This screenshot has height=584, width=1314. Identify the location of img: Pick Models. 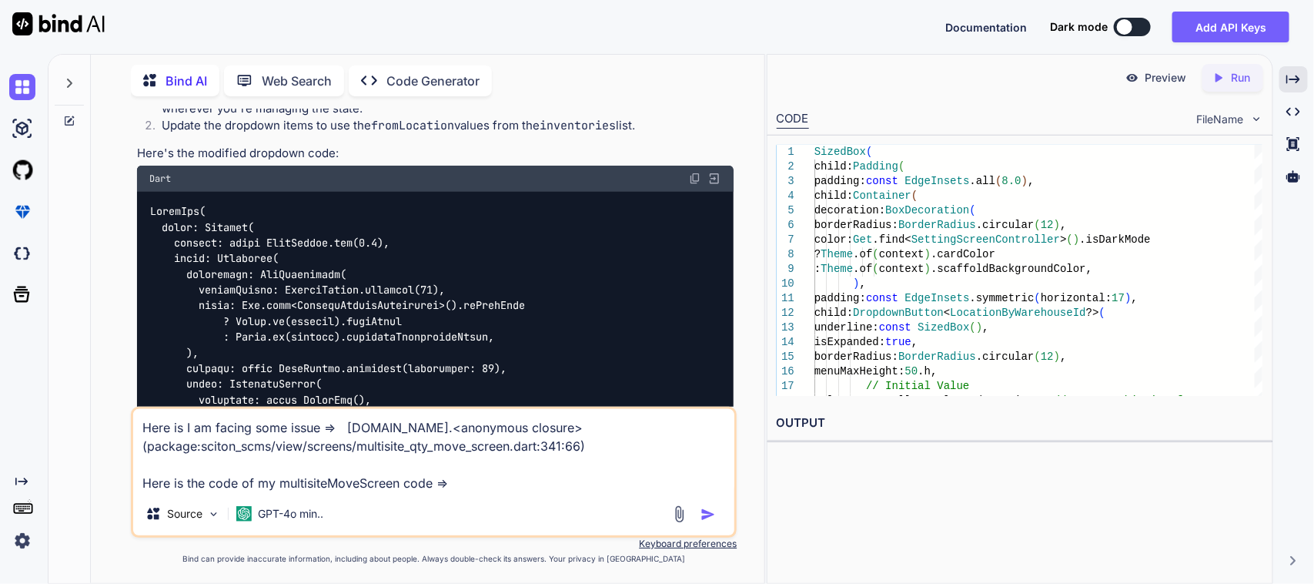
(213, 514).